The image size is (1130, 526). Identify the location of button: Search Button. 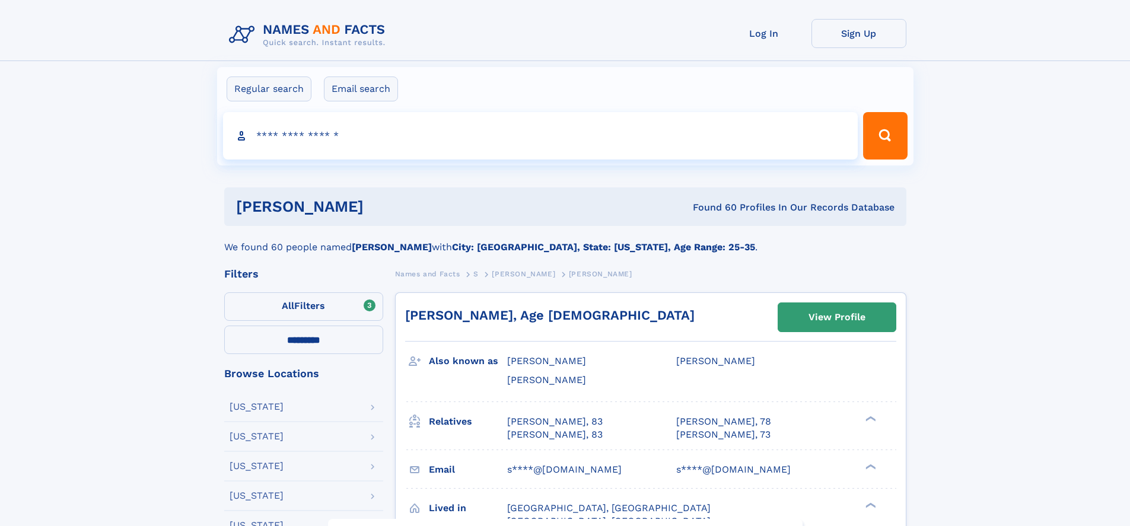
(885, 136).